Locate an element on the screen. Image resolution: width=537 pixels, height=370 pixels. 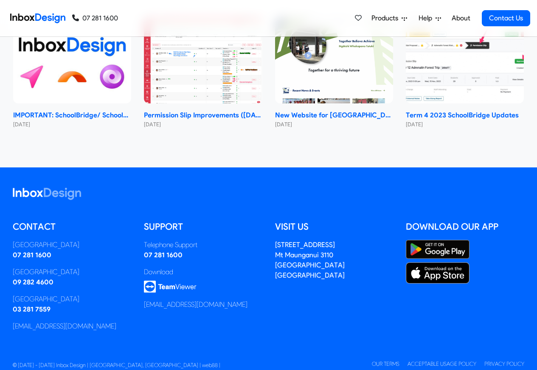
img: New Website for Whangaparāoa College is located at coordinates (334, 59).